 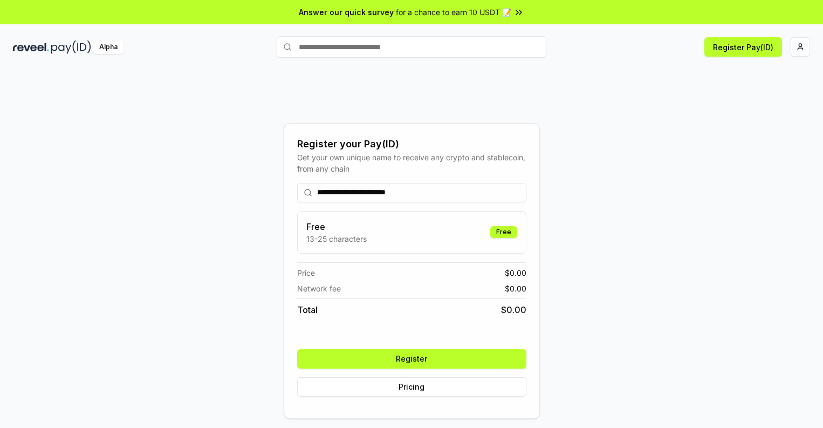 I want to click on span: for a chance to earn 10 USDT 📝, so click(x=454, y=12).